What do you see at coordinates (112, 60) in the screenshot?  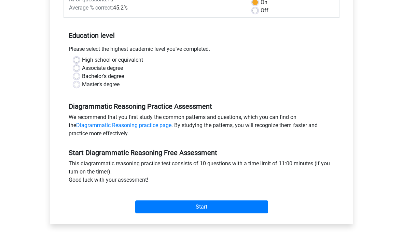 I see `label: High school or equivalent` at bounding box center [112, 60].